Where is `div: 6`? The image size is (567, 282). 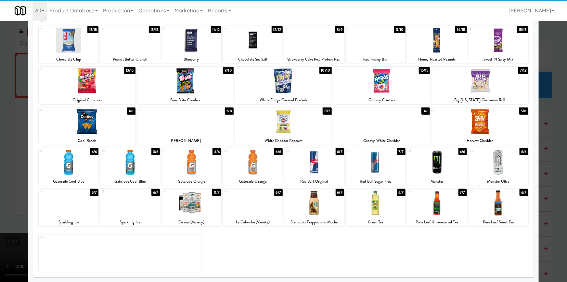 div: 6 is located at coordinates (362, 29).